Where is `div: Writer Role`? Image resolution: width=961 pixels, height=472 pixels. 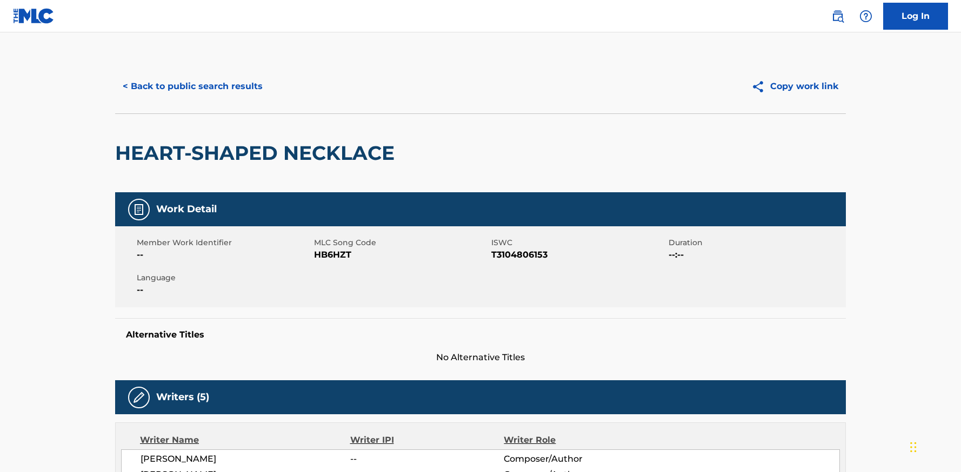
div: Writer Role is located at coordinates (574, 441).